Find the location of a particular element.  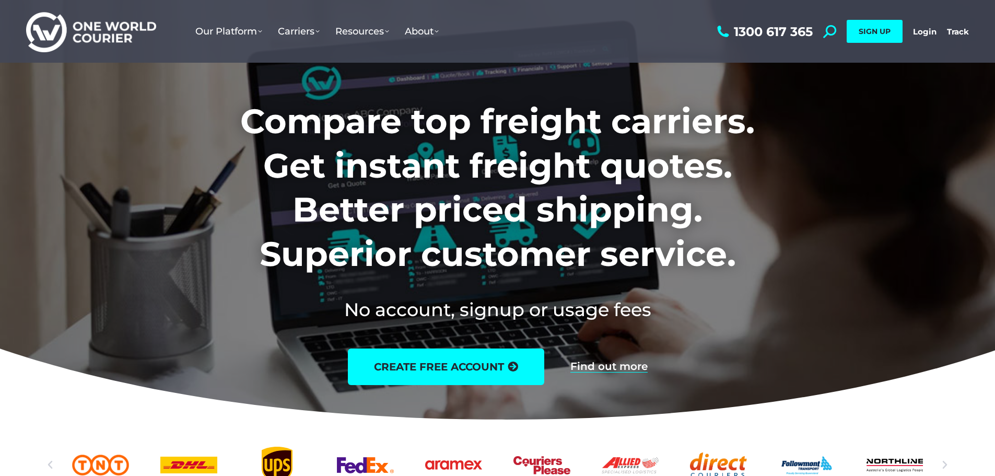

h1: Compare top freight carriers. Get instant freight quotes. Better priced shipping. Superior custom... is located at coordinates (497, 187).